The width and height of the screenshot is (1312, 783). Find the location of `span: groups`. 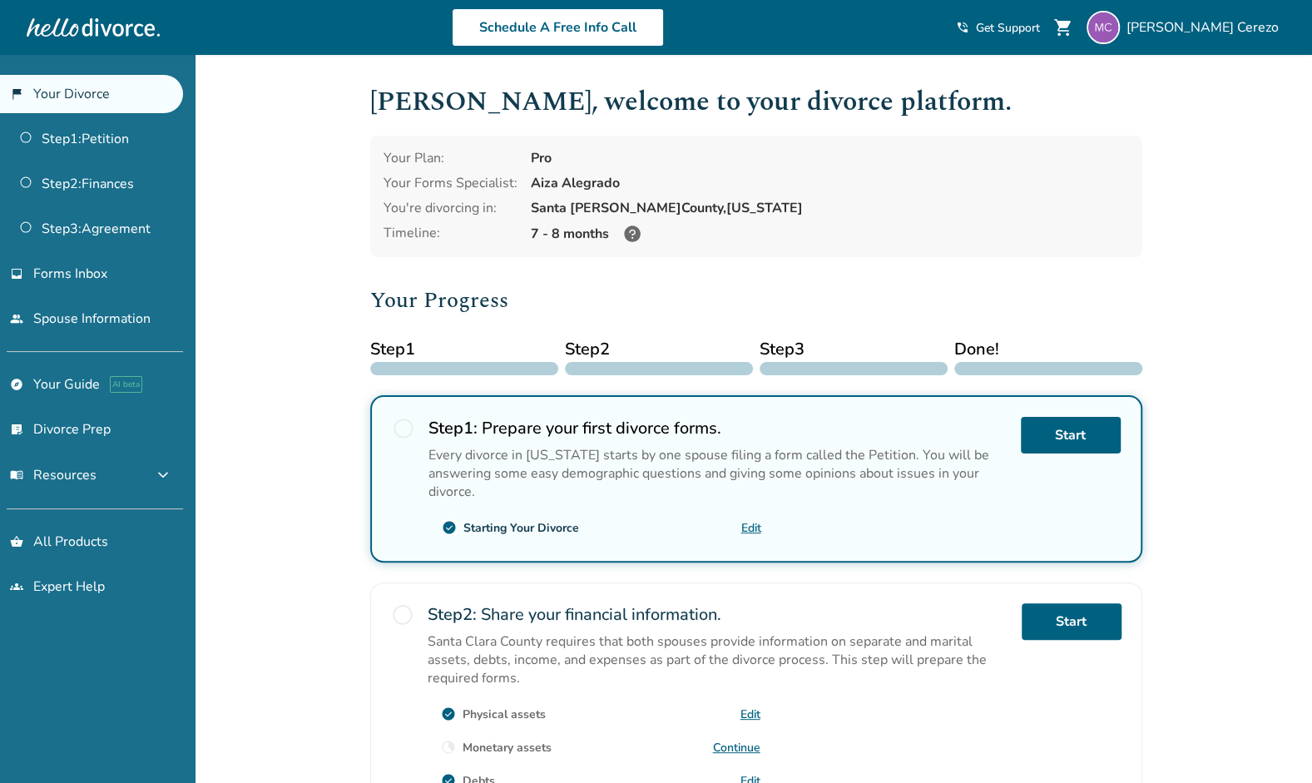

span: groups is located at coordinates (17, 587).